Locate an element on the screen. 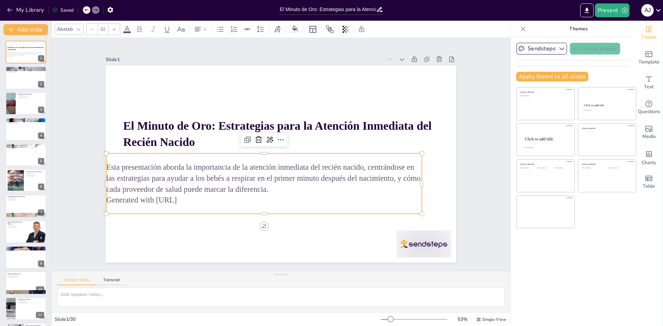 This screenshot has width=663, height=326. div: Text effects is located at coordinates (277, 29).